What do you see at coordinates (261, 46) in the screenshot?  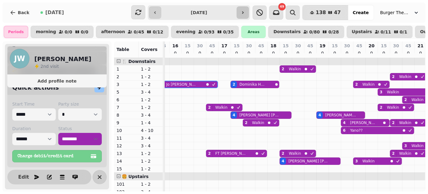 I see `p: 45` at bounding box center [261, 46].